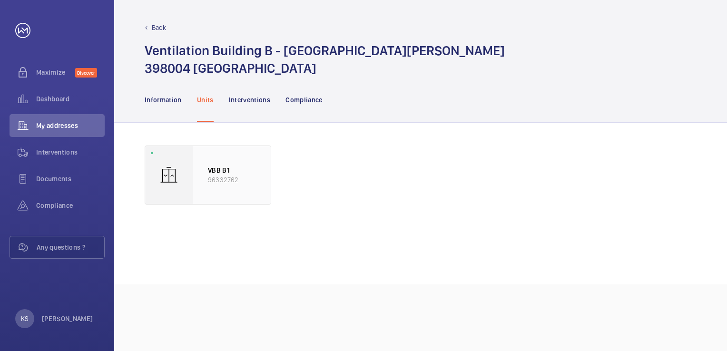 This screenshot has width=727, height=351. I want to click on p: Compliance, so click(304, 100).